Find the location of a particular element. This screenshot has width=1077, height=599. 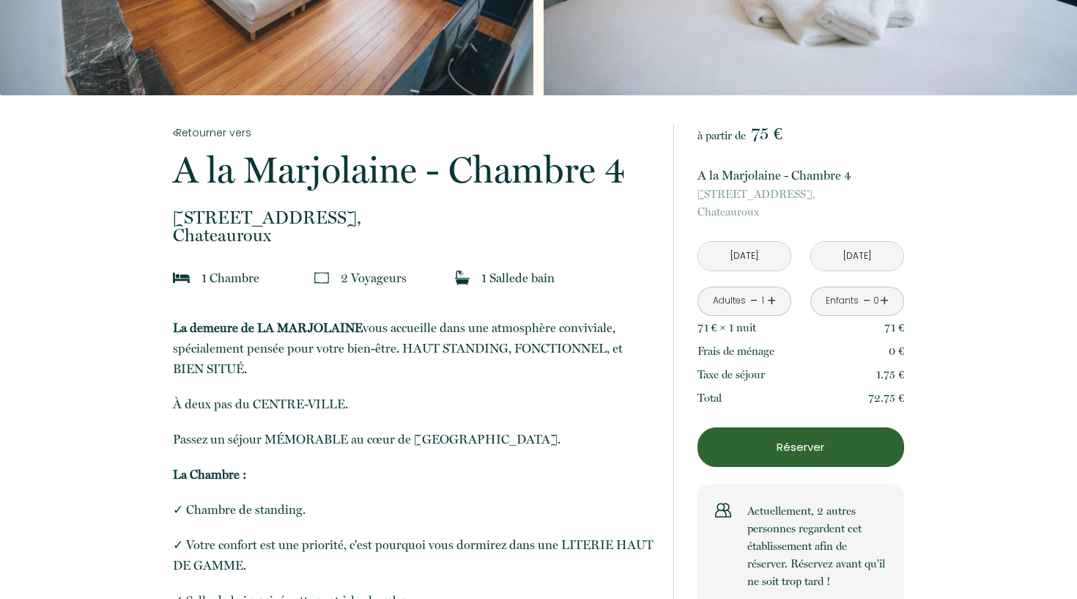

p: Taxe de séjour is located at coordinates (731, 375).